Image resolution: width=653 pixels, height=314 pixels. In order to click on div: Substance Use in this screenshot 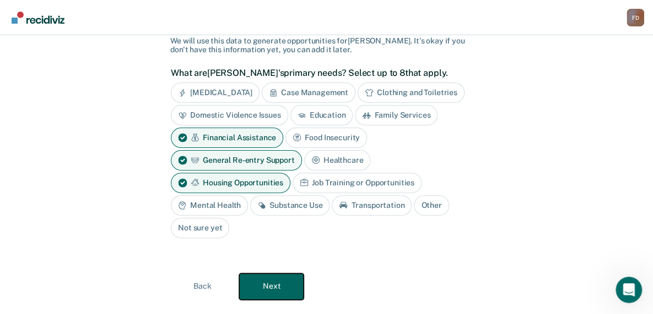, I will do `click(290, 205)`.